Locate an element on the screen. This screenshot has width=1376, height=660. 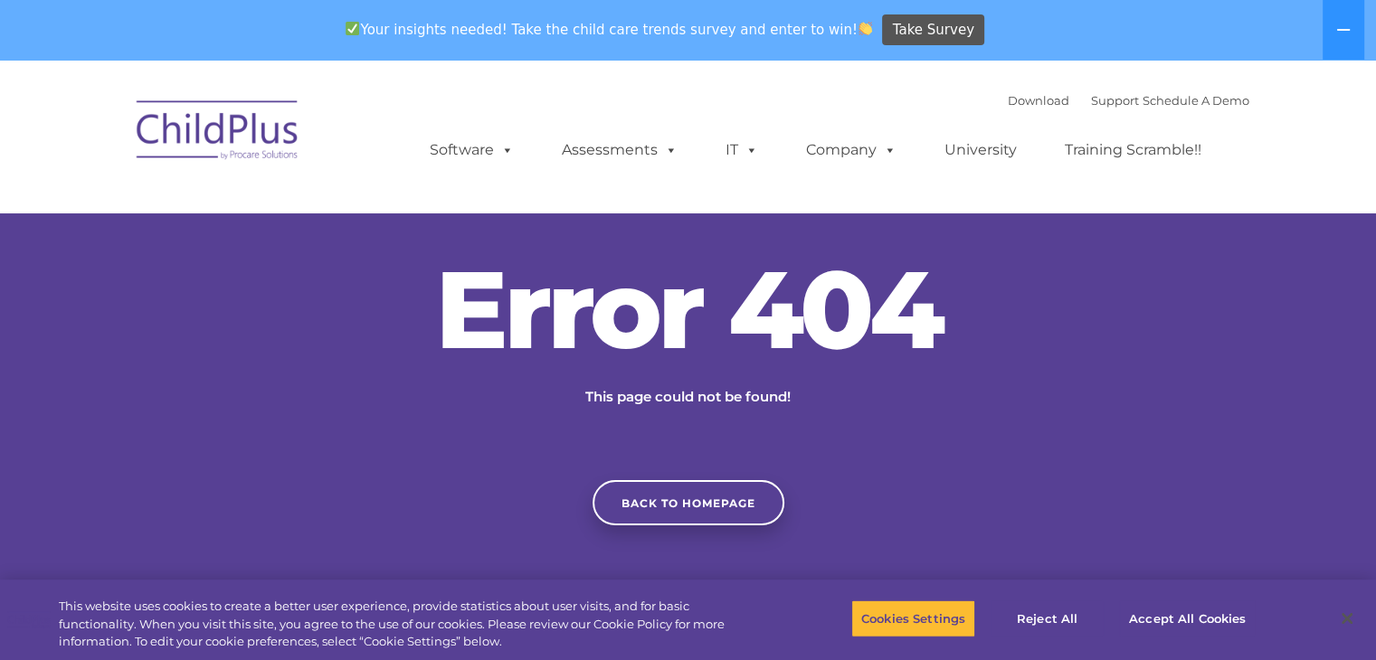
a: Back to homepage is located at coordinates (689, 503).